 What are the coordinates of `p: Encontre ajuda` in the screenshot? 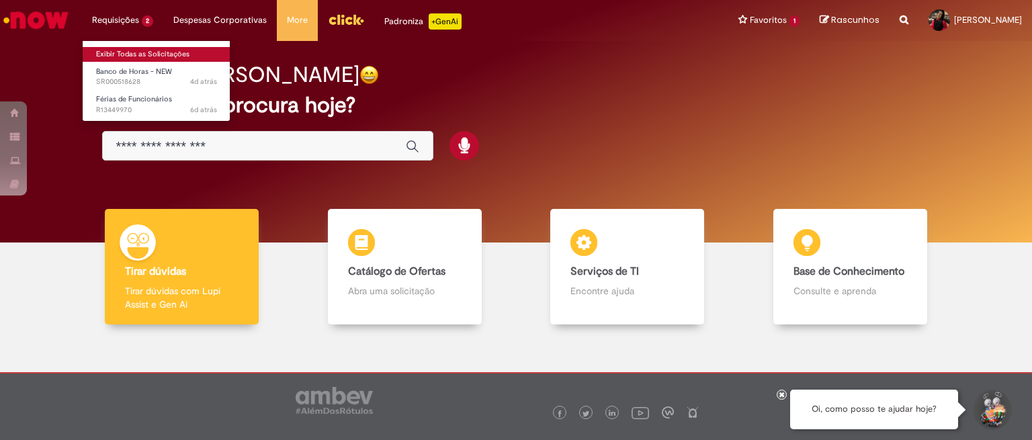 It's located at (627, 291).